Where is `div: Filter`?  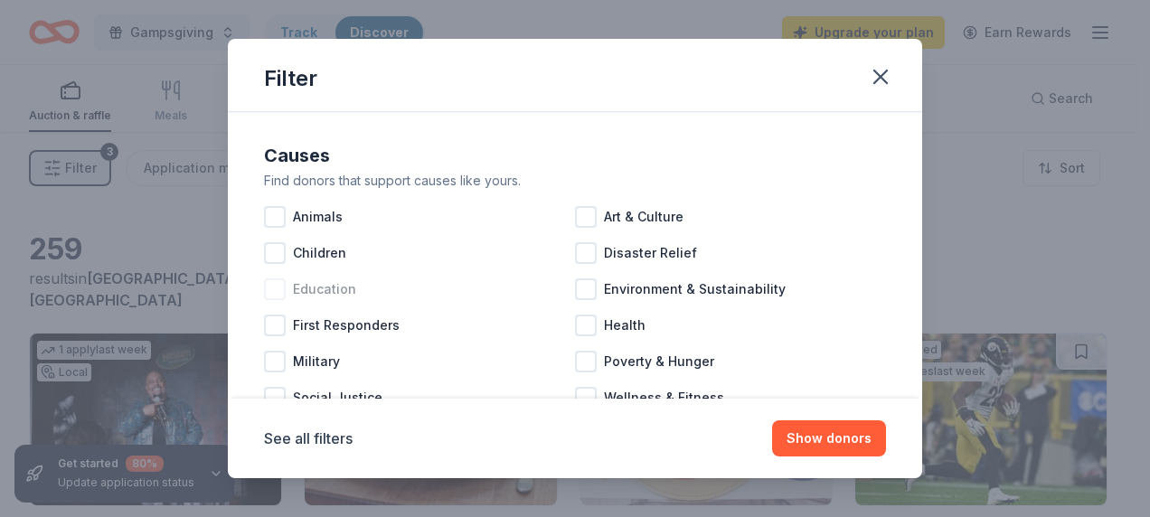 div: Filter is located at coordinates (290, 79).